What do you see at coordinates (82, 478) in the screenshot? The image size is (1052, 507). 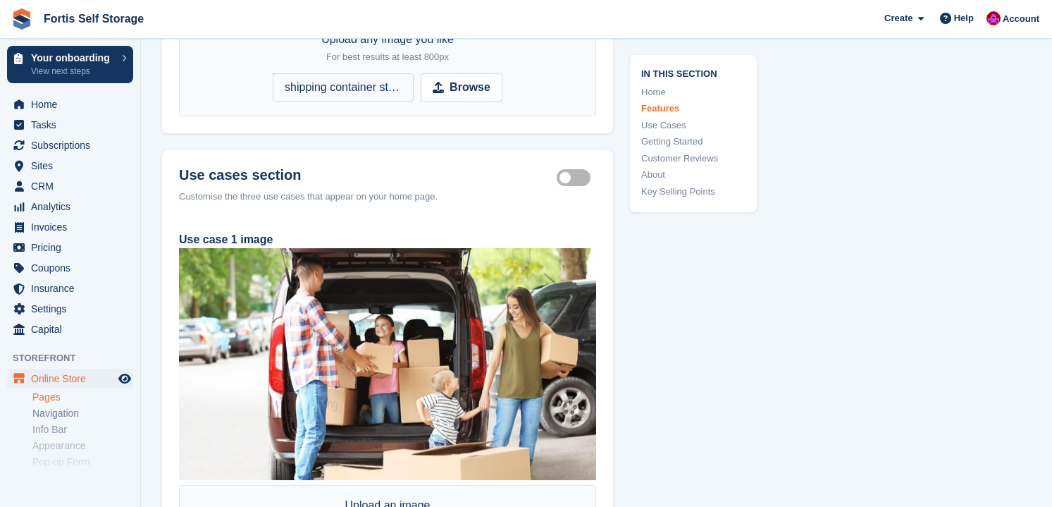 I see `a: Contact Details` at bounding box center [82, 478].